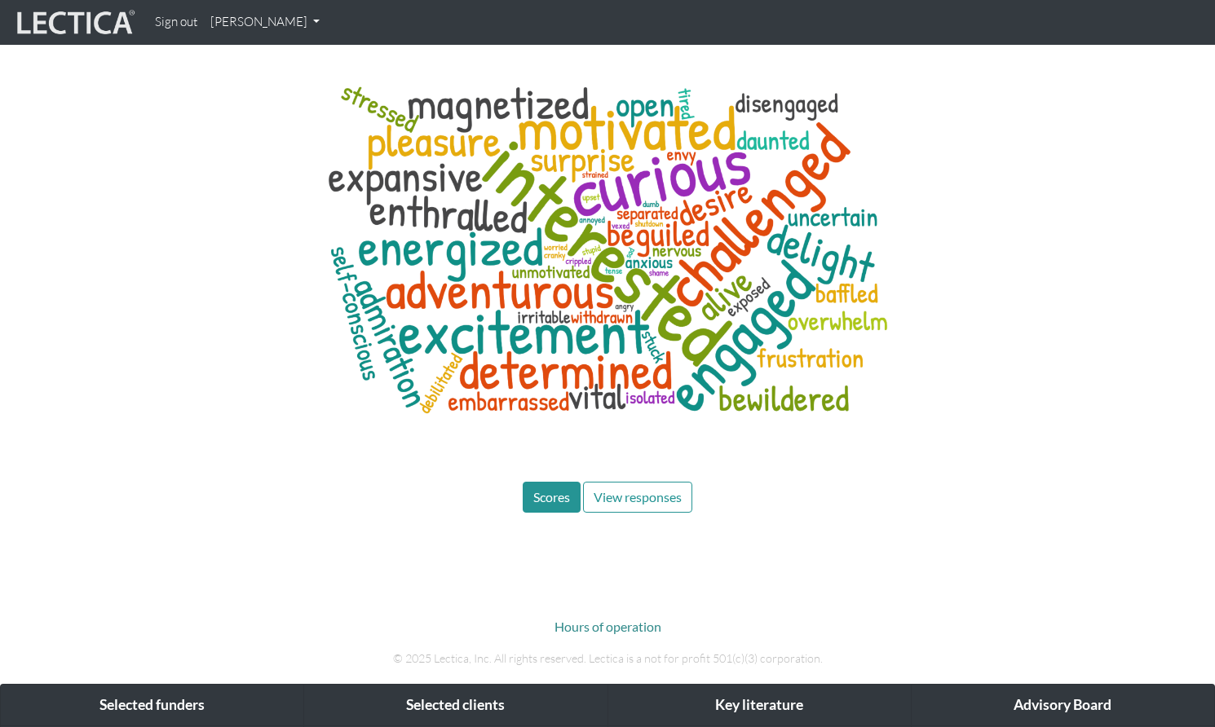 This screenshot has height=727, width=1215. Describe the element at coordinates (1062, 705) in the screenshot. I see `div: Advisory Board` at that location.